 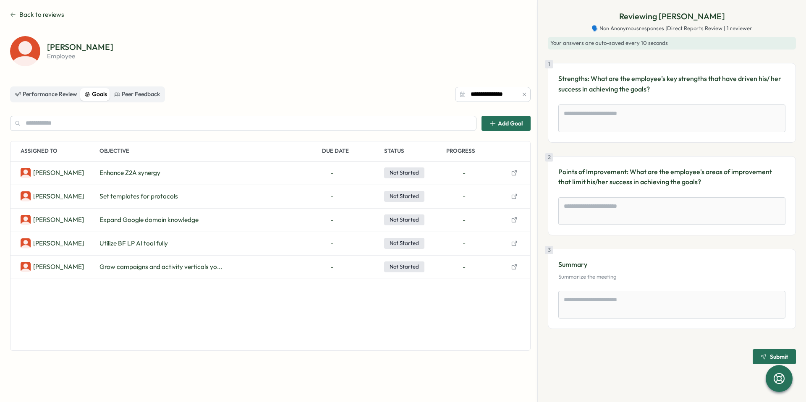 I want to click on span: Expand Google domain knowledge, so click(x=149, y=220).